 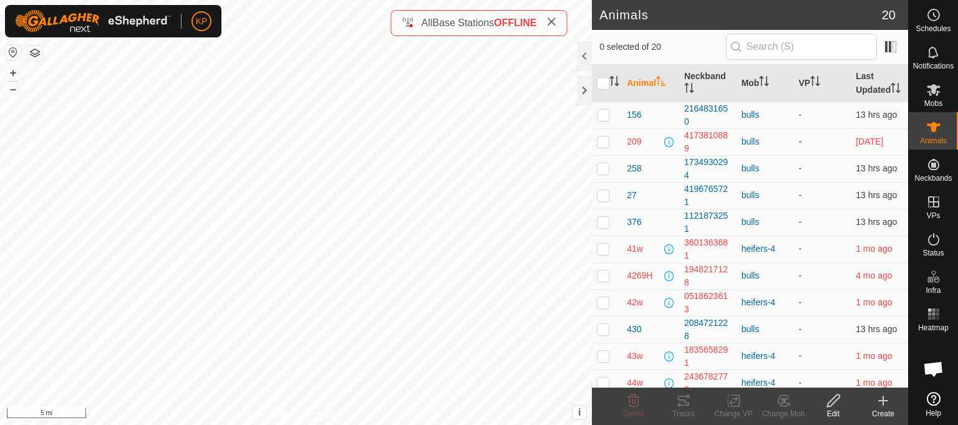 What do you see at coordinates (874, 383) in the screenshot?
I see `span: 8 Sept 2025, 8:05 pm` at bounding box center [874, 383].